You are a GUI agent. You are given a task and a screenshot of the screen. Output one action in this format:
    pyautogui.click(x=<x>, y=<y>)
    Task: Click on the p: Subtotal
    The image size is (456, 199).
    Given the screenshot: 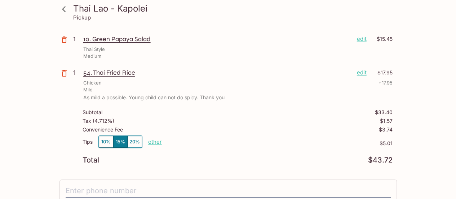 What is the action you would take?
    pyautogui.click(x=92, y=112)
    